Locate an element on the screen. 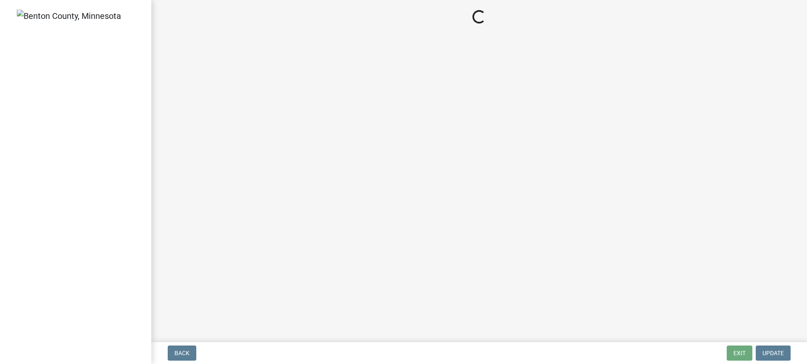  span: Update is located at coordinates (773, 354).